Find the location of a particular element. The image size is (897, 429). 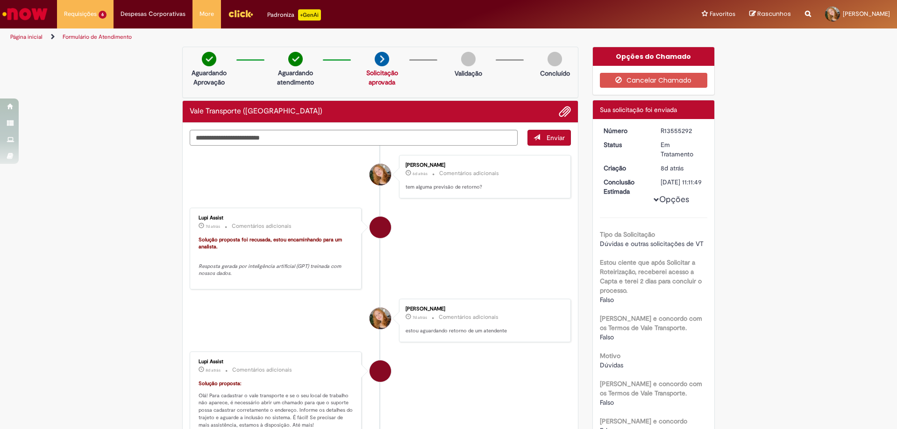

b: Estou ciente que após Solicitar a Roteirização, receberei acesso a Capta e terei 2 dias para conc... is located at coordinates (651, 277).